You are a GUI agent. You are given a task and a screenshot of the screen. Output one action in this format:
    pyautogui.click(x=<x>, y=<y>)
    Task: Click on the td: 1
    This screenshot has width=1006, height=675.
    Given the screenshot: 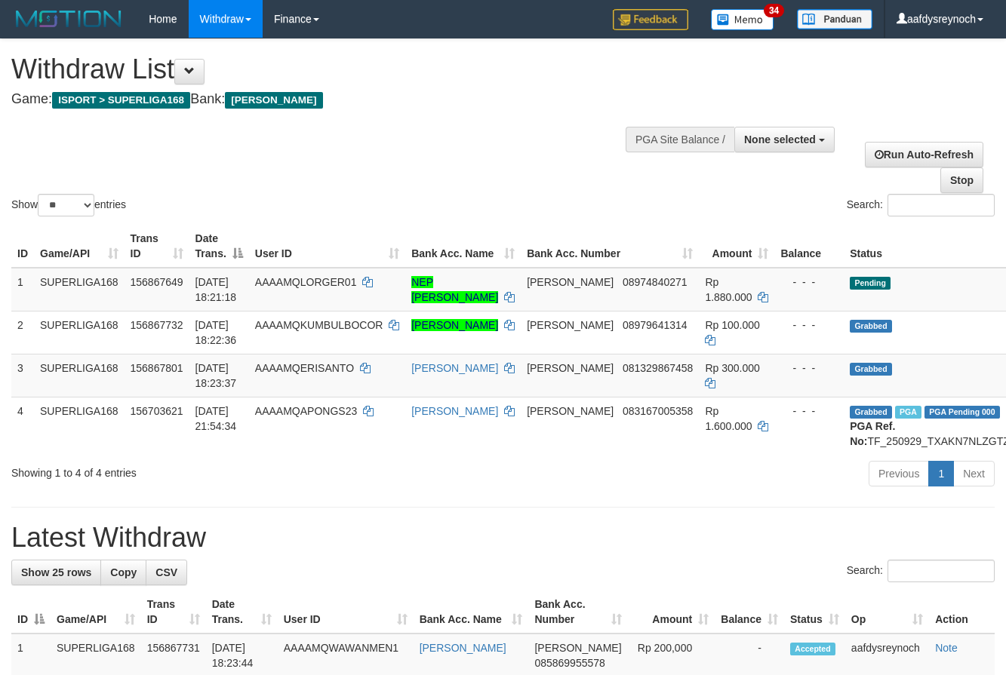 What is the action you would take?
    pyautogui.click(x=23, y=290)
    